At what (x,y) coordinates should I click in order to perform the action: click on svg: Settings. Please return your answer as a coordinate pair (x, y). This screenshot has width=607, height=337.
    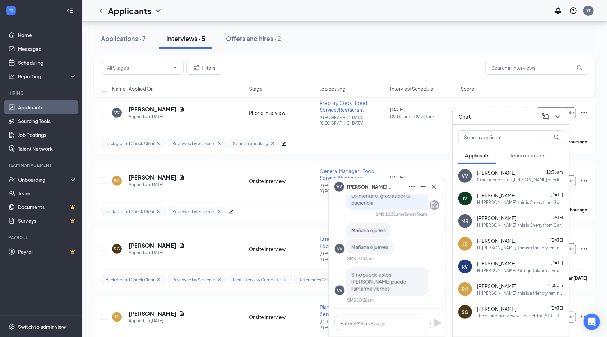
    Looking at the image, I should click on (12, 327).